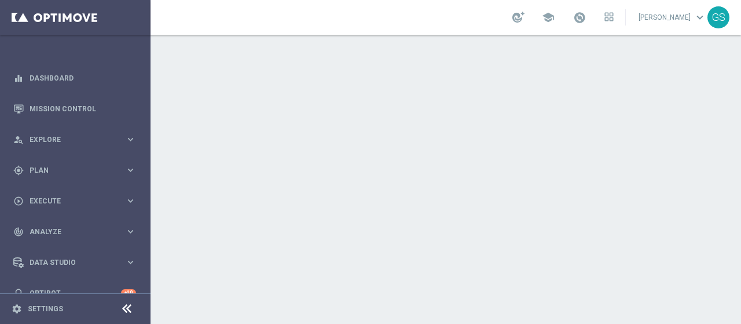  Describe the element at coordinates (19, 78) in the screenshot. I see `i: equalizer` at that location.